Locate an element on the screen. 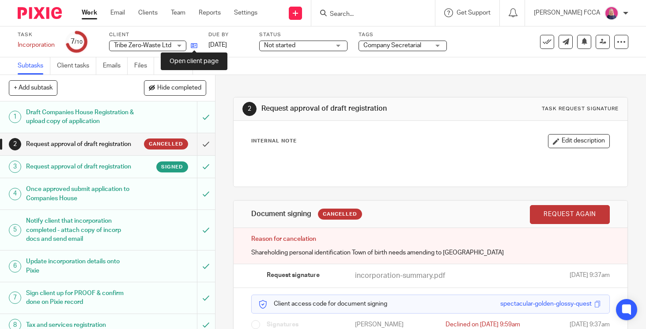  a: Clients is located at coordinates (148, 13).